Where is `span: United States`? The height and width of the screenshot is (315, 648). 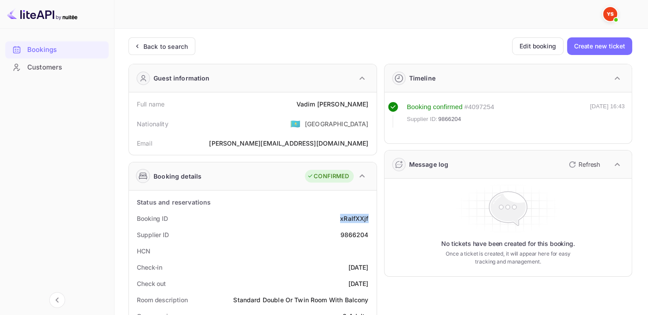 span: United States is located at coordinates (295, 124).